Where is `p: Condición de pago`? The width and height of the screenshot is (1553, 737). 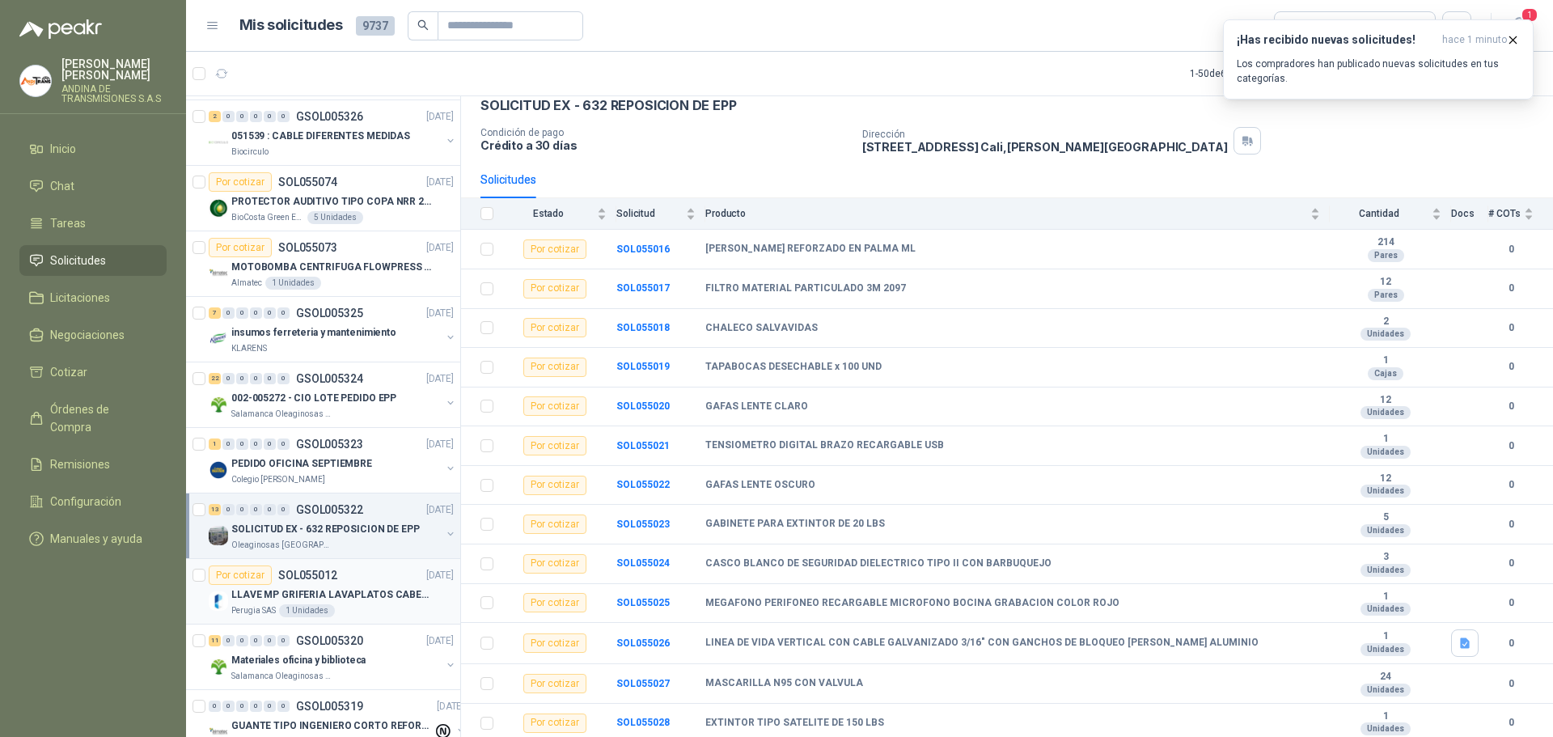 p: Condición de pago is located at coordinates (665, 133).